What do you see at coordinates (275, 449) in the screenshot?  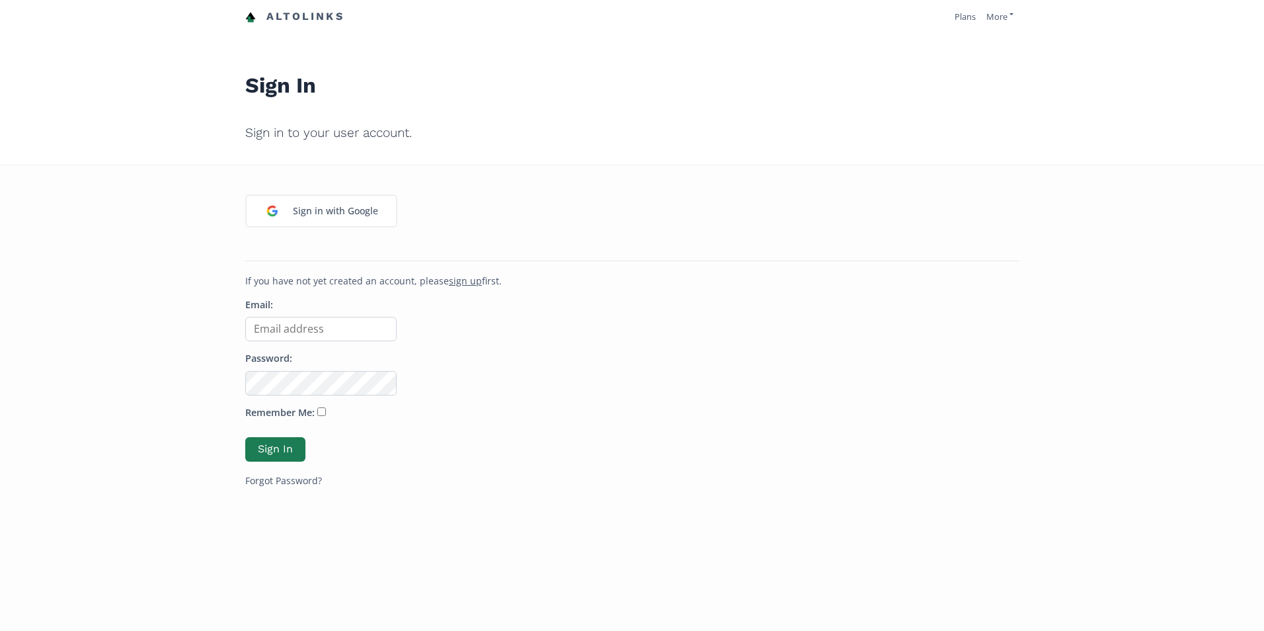 I see `button: Sign In` at bounding box center [275, 449].